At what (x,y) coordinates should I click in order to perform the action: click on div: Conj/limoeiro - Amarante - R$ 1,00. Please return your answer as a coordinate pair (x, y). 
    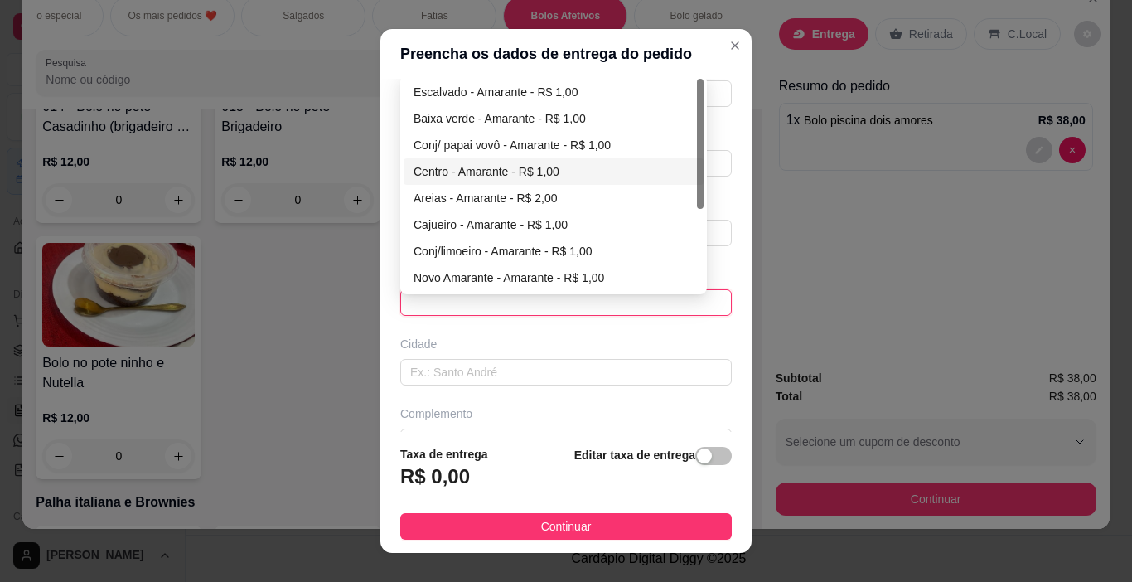
    Looking at the image, I should click on (553, 251).